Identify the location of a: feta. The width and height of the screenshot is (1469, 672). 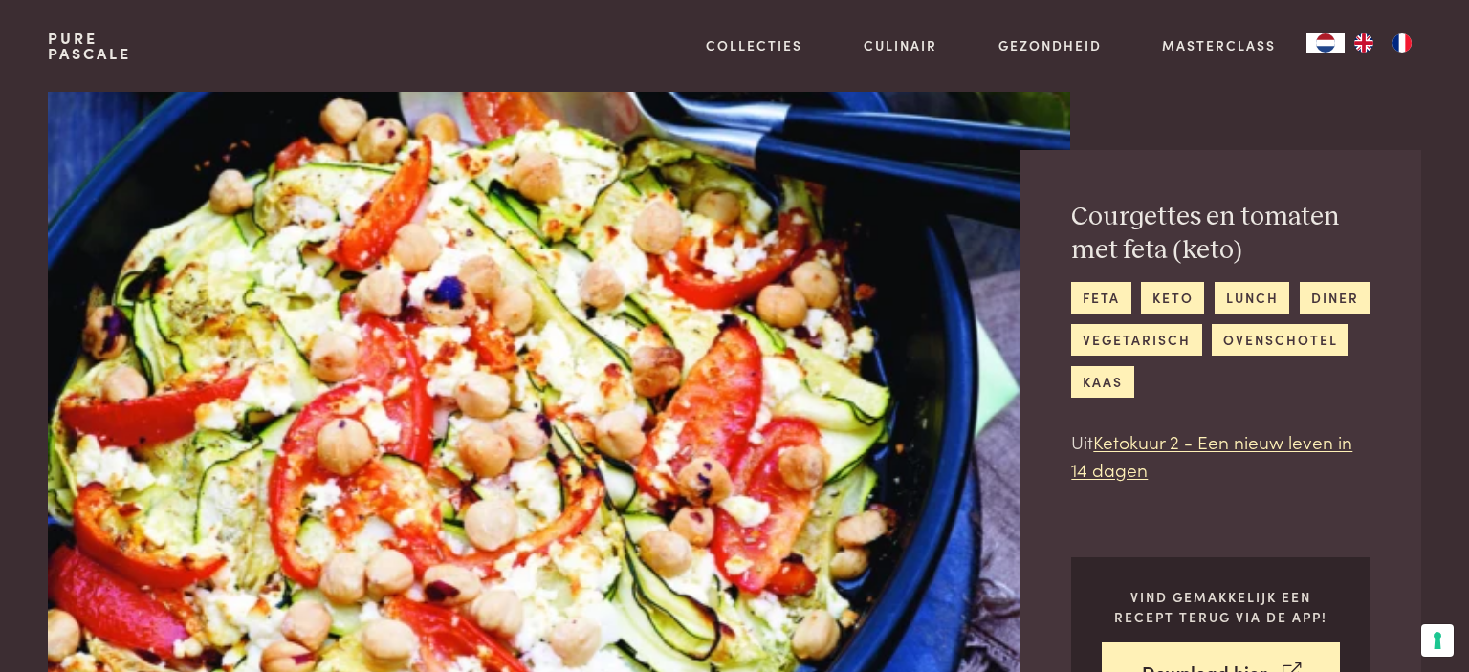
(1101, 297).